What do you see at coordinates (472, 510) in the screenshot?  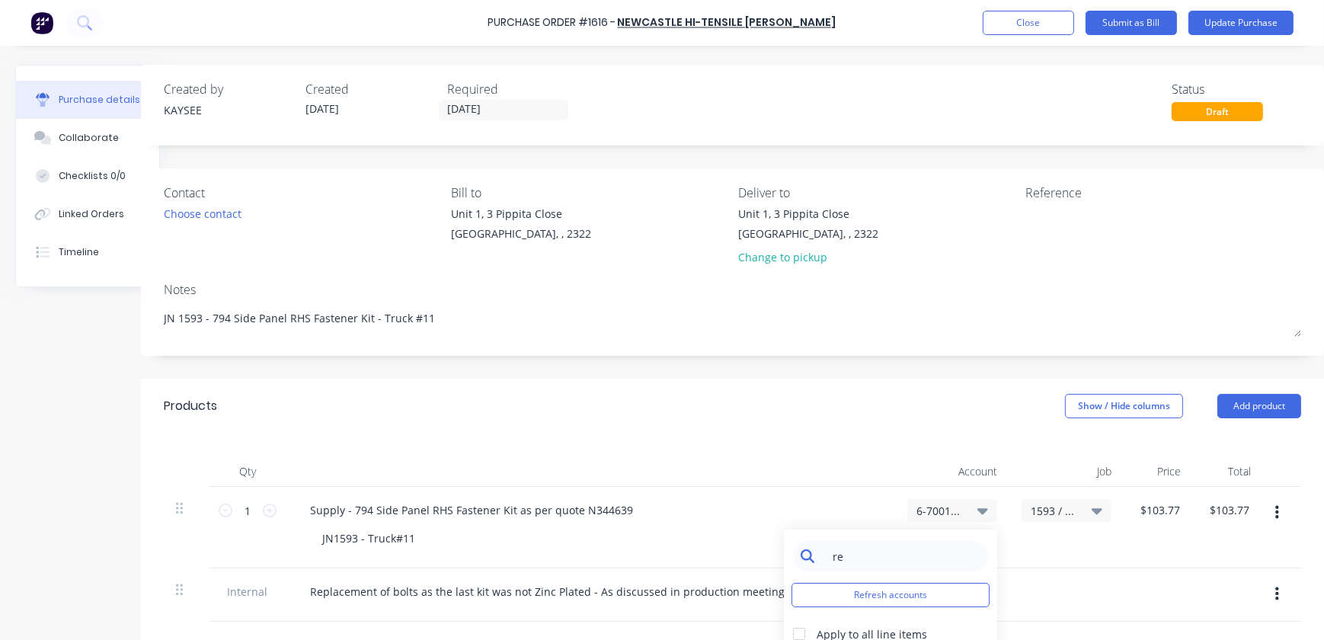 I see `div: Supply - 794 Side Panel RHS Fastener Kit as per quote N344639` at bounding box center [472, 510].